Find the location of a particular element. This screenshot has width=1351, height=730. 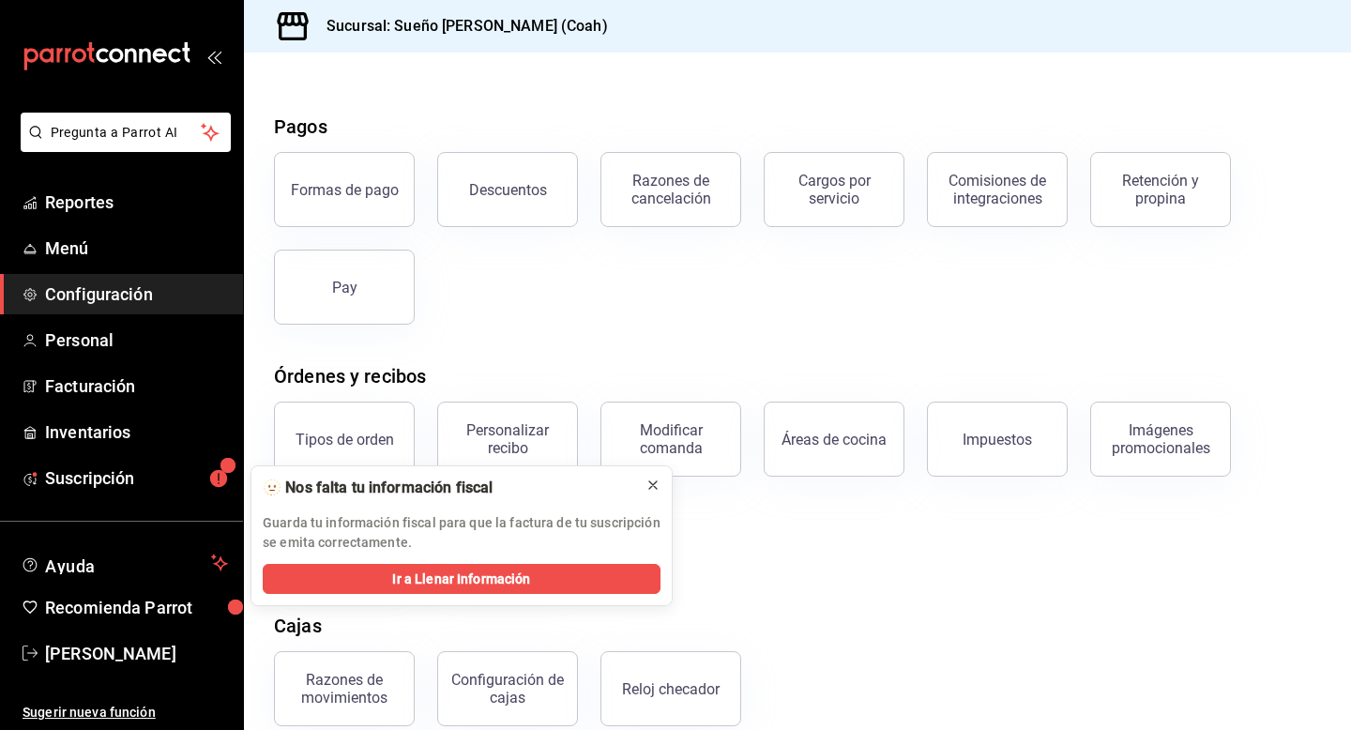

div: Órdenes y recibos is located at coordinates (350, 376).